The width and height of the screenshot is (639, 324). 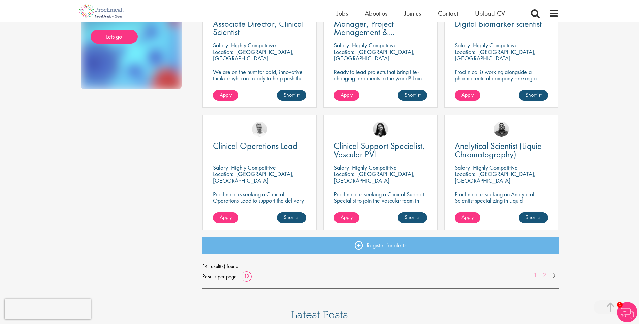 What do you see at coordinates (246, 276) in the screenshot?
I see `a: 12` at bounding box center [246, 276].